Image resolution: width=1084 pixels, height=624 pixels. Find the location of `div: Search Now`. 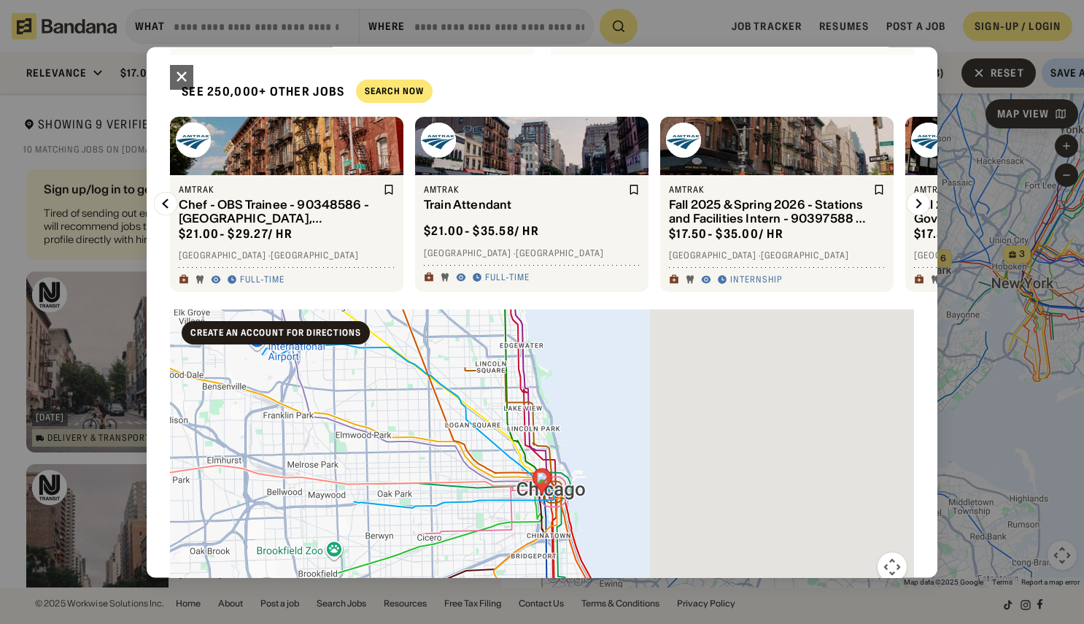

div: Search Now is located at coordinates (394, 92).